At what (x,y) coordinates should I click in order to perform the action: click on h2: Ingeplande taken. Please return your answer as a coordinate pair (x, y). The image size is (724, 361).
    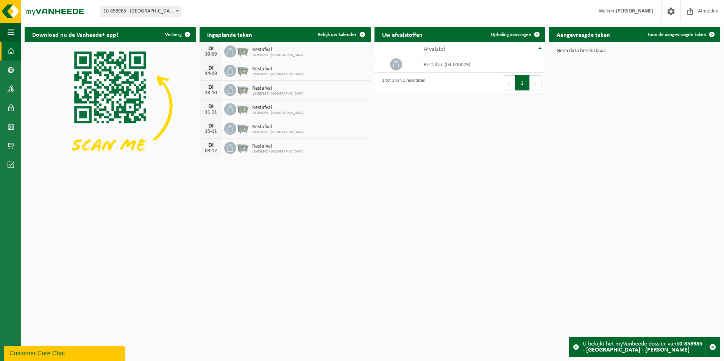
    Looking at the image, I should click on (229, 34).